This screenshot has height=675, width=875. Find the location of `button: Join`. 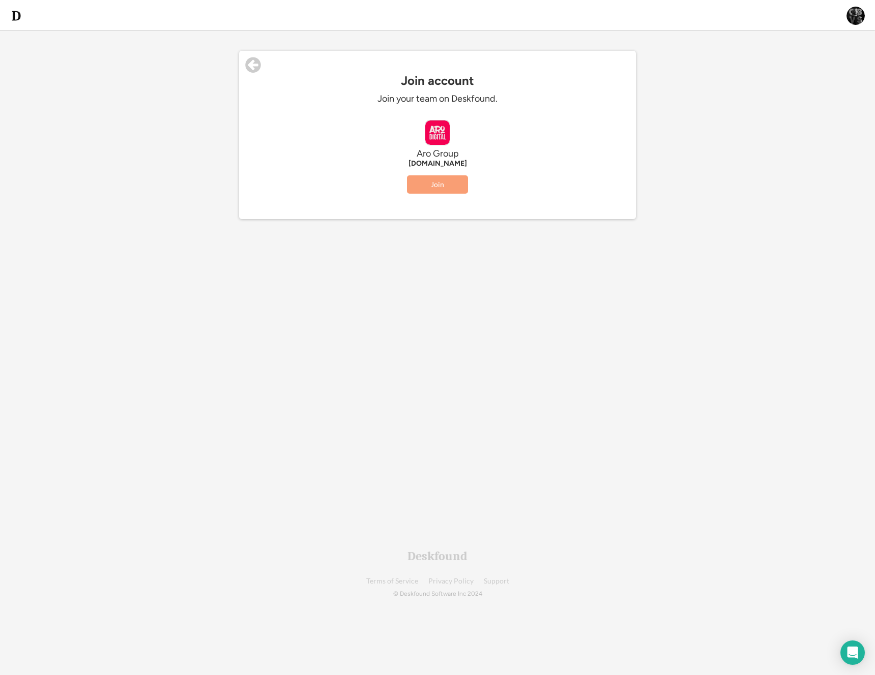

button: Join is located at coordinates (437, 185).